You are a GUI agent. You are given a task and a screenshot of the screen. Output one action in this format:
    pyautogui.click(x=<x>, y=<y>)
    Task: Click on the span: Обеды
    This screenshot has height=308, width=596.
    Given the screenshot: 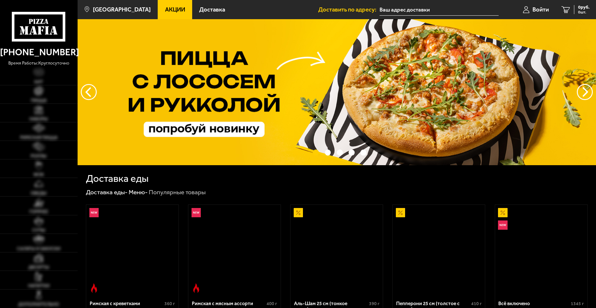 What is the action you would take?
    pyautogui.click(x=39, y=193)
    